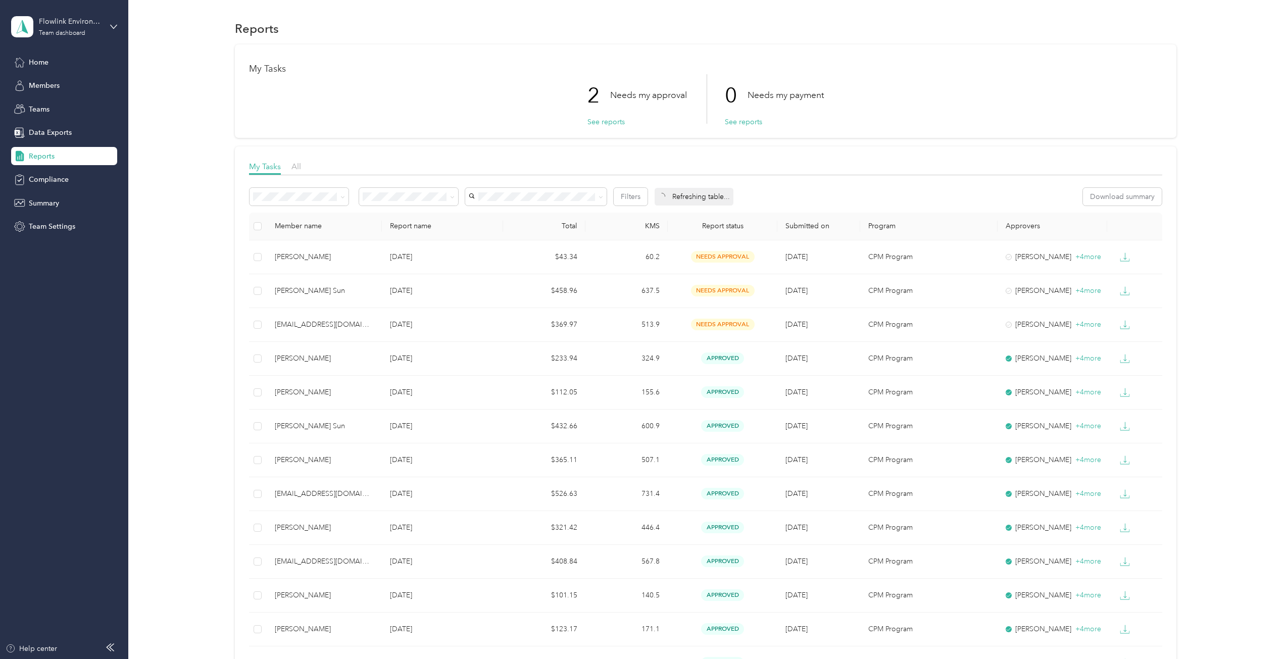 The image size is (1288, 659). Describe the element at coordinates (50, 132) in the screenshot. I see `span: Data Exports` at that location.